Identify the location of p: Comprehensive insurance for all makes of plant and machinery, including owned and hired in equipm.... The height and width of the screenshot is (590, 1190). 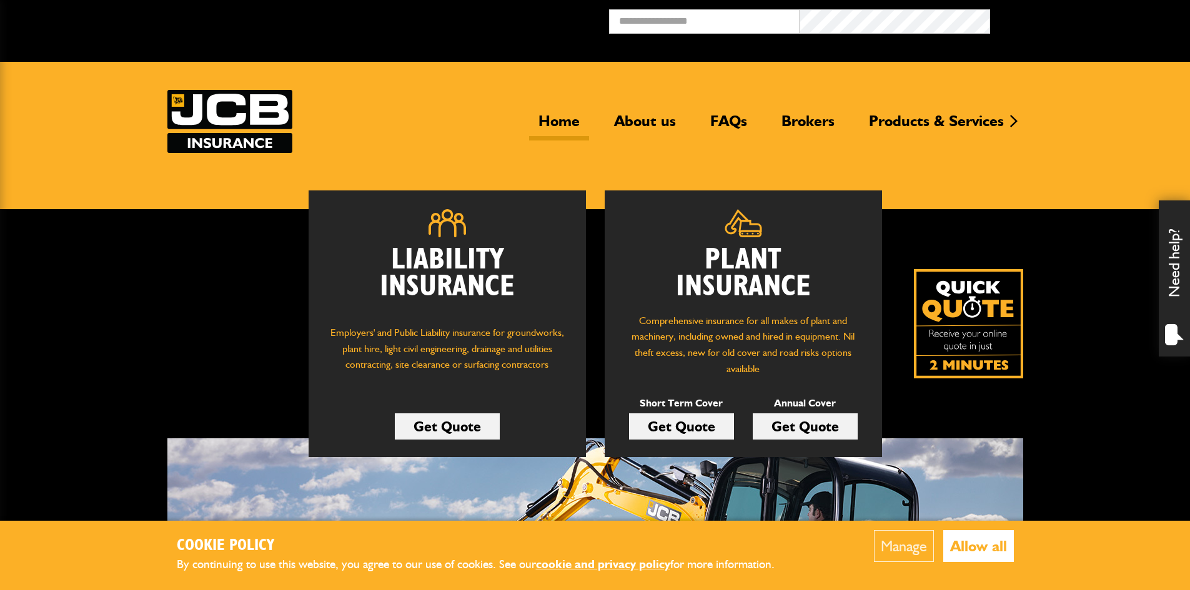
(744, 345).